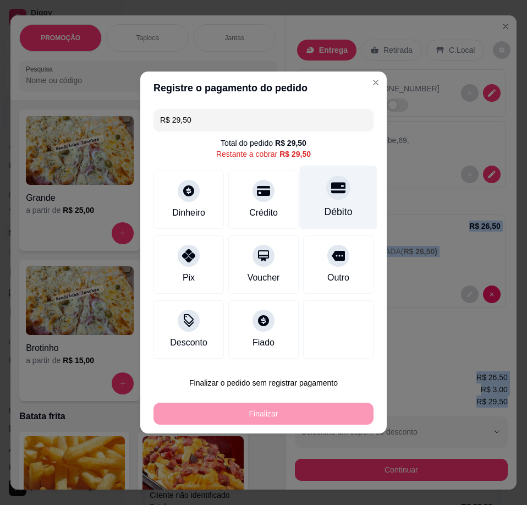  Describe the element at coordinates (338, 212) in the screenshot. I see `div: Débito` at that location.